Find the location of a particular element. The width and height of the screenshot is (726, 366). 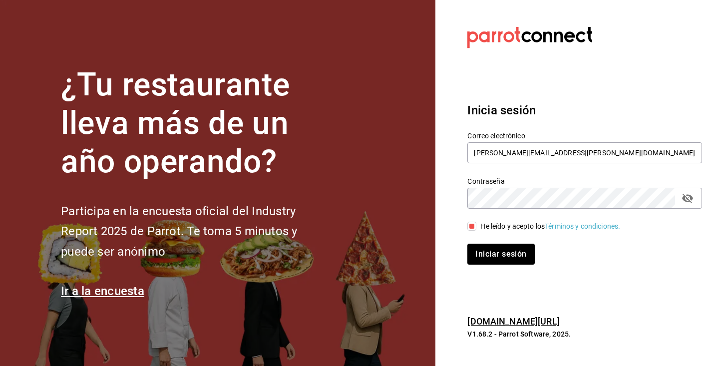

button: Iniciar sesión is located at coordinates (501, 254).